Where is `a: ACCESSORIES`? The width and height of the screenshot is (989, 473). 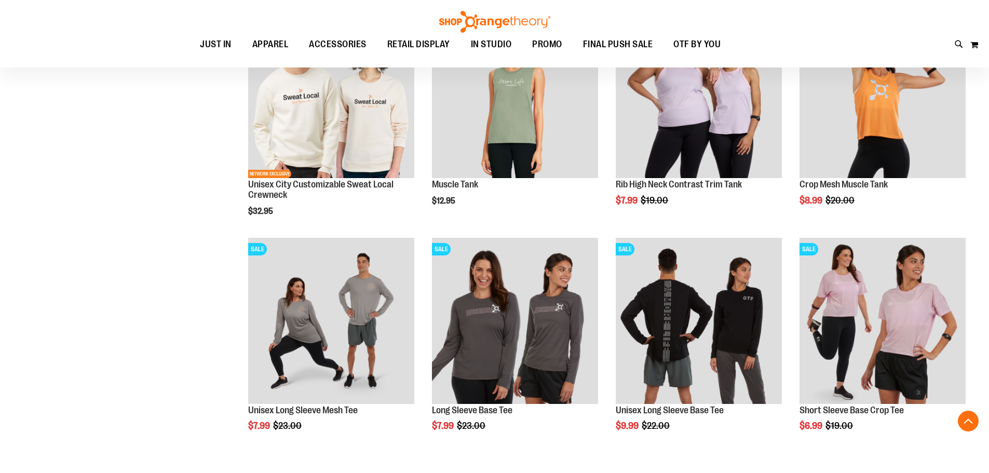
a: ACCESSORIES is located at coordinates (338, 45).